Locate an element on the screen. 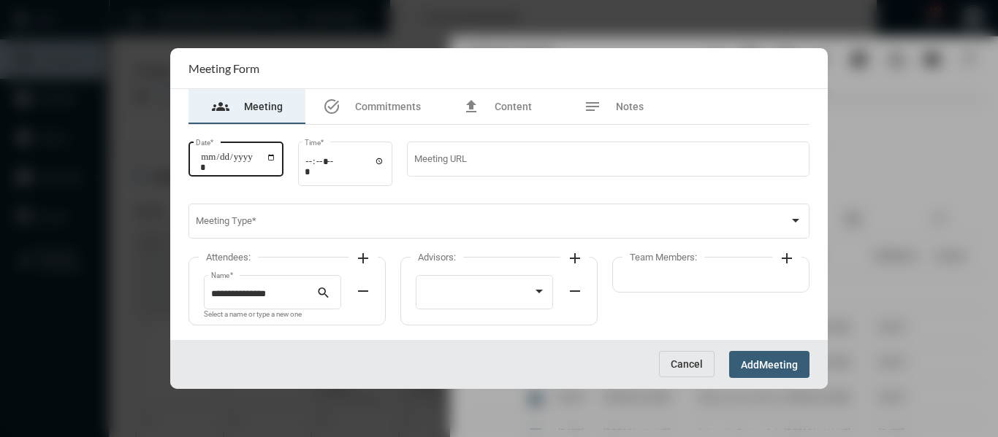 The height and width of the screenshot is (437, 998). mat-icon: notes is located at coordinates (592, 107).